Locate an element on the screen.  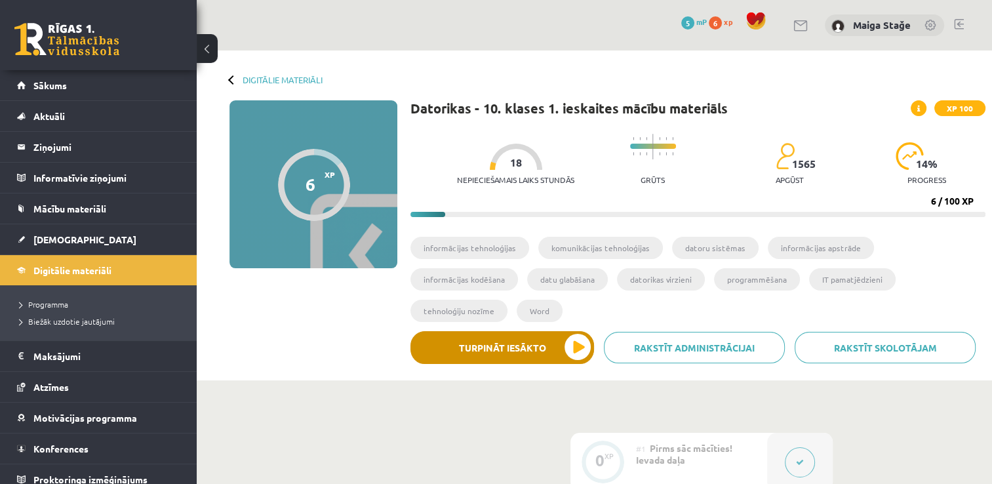
div: 6 is located at coordinates (310, 184).